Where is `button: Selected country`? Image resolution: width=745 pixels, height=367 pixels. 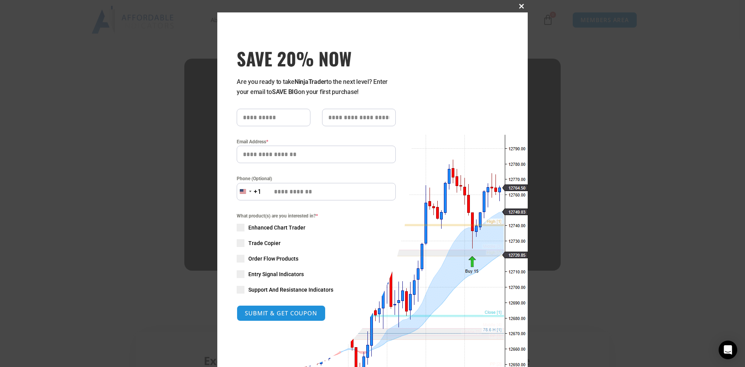 button: Selected country is located at coordinates (249, 191).